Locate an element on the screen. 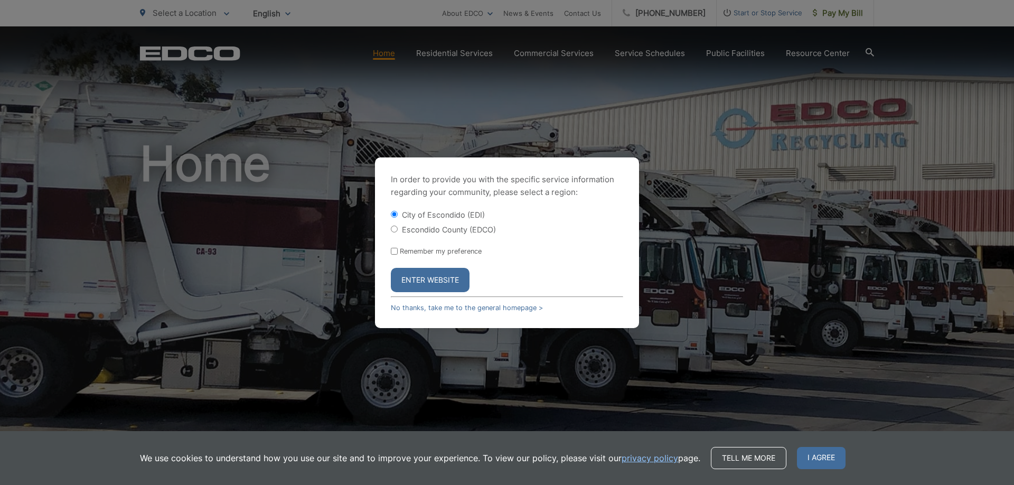  label: City of Escondido (EDI) is located at coordinates (443, 214).